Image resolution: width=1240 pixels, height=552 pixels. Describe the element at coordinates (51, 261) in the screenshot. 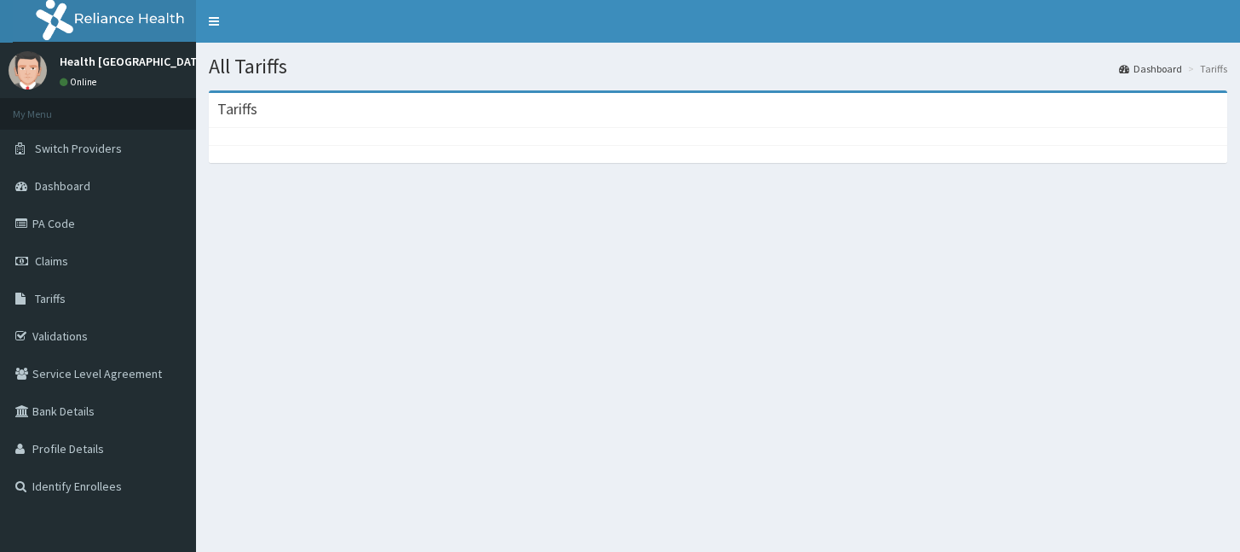

I see `span: Claims` at that location.